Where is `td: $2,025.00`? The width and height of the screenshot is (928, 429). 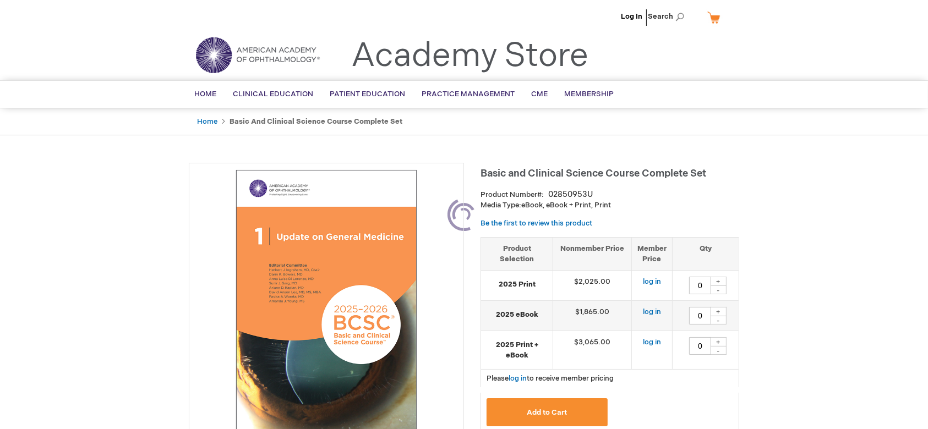
td: $2,025.00 is located at coordinates (592, 286).